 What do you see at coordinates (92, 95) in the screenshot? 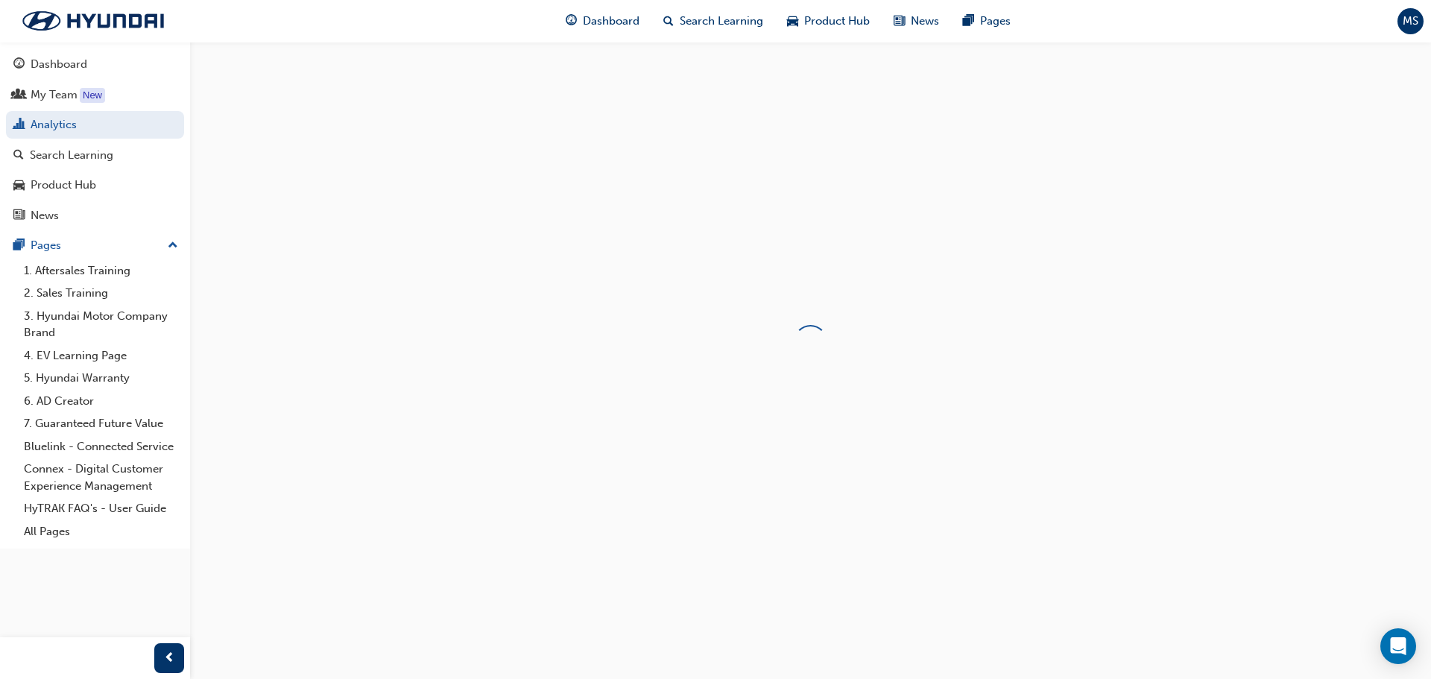
I see `div: Tooltip anchor` at bounding box center [92, 95].